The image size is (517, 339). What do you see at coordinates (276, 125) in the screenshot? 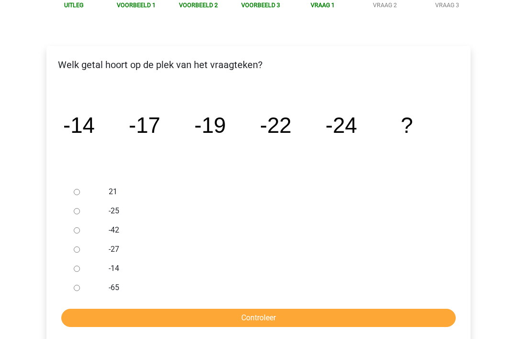
I see `tspan: -22` at bounding box center [276, 125].